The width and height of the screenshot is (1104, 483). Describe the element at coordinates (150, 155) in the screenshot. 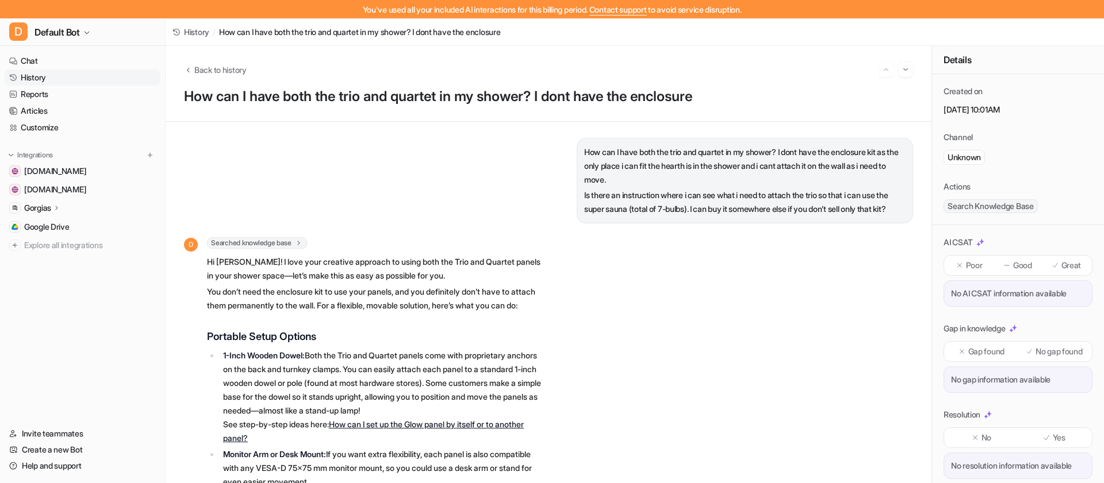

I see `img: menu_add.svg` at that location.